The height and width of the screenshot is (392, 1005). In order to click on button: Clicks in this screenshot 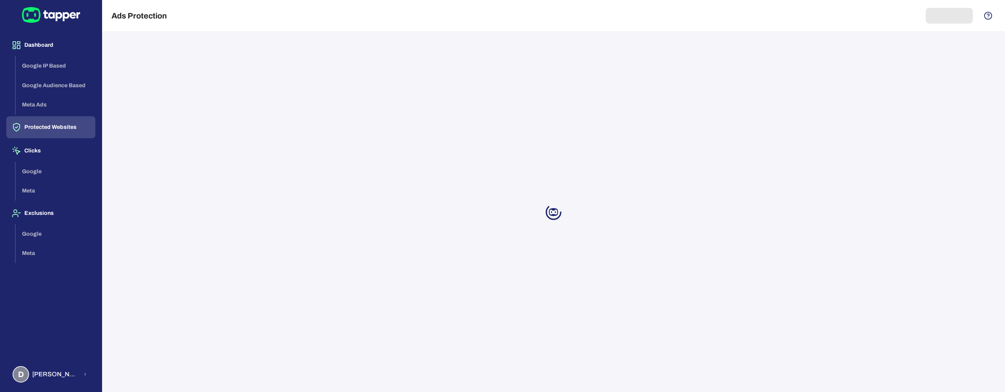, I will do `click(51, 151)`.